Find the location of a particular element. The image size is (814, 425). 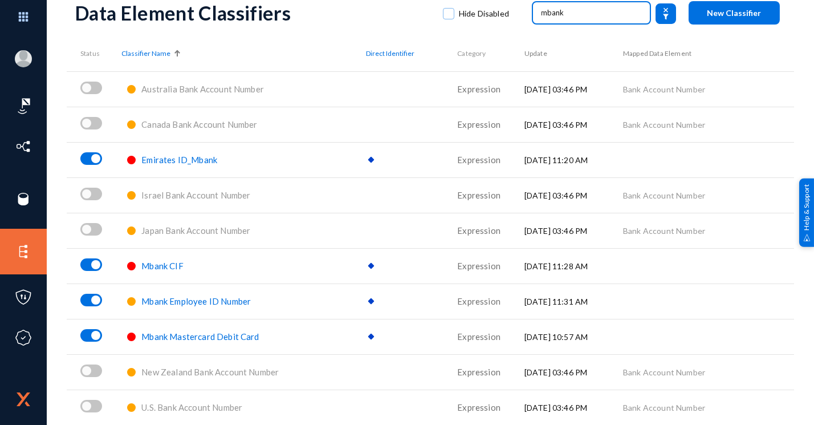

span: Hide Disabled is located at coordinates (484, 14).